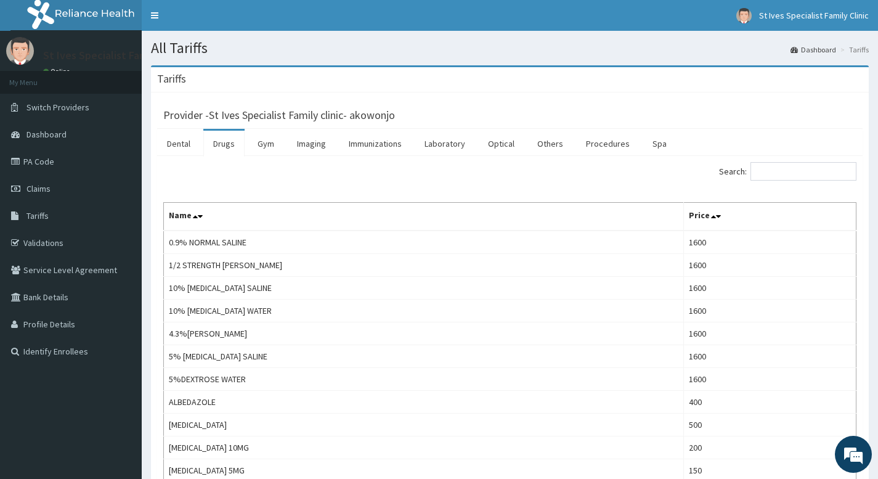 The image size is (878, 479). I want to click on td: ALBEDAZOLE, so click(424, 402).